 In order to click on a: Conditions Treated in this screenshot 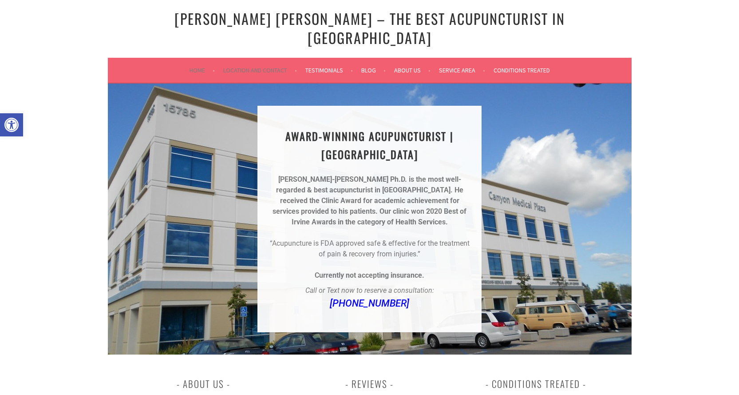, I will do `click(522, 70)`.